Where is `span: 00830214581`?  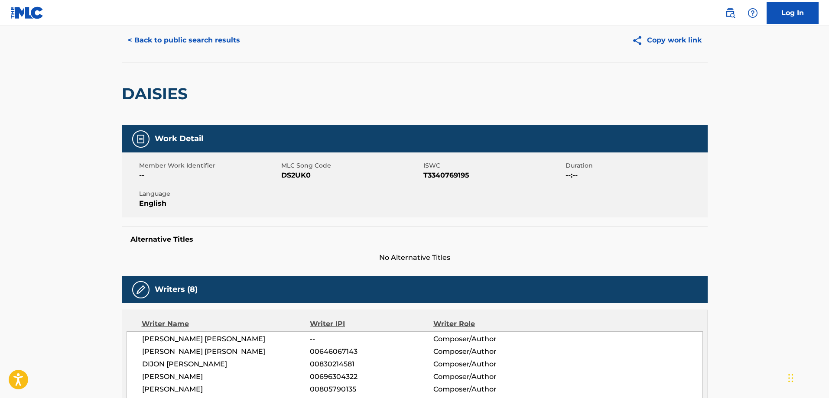 span: 00830214581 is located at coordinates (371, 364).